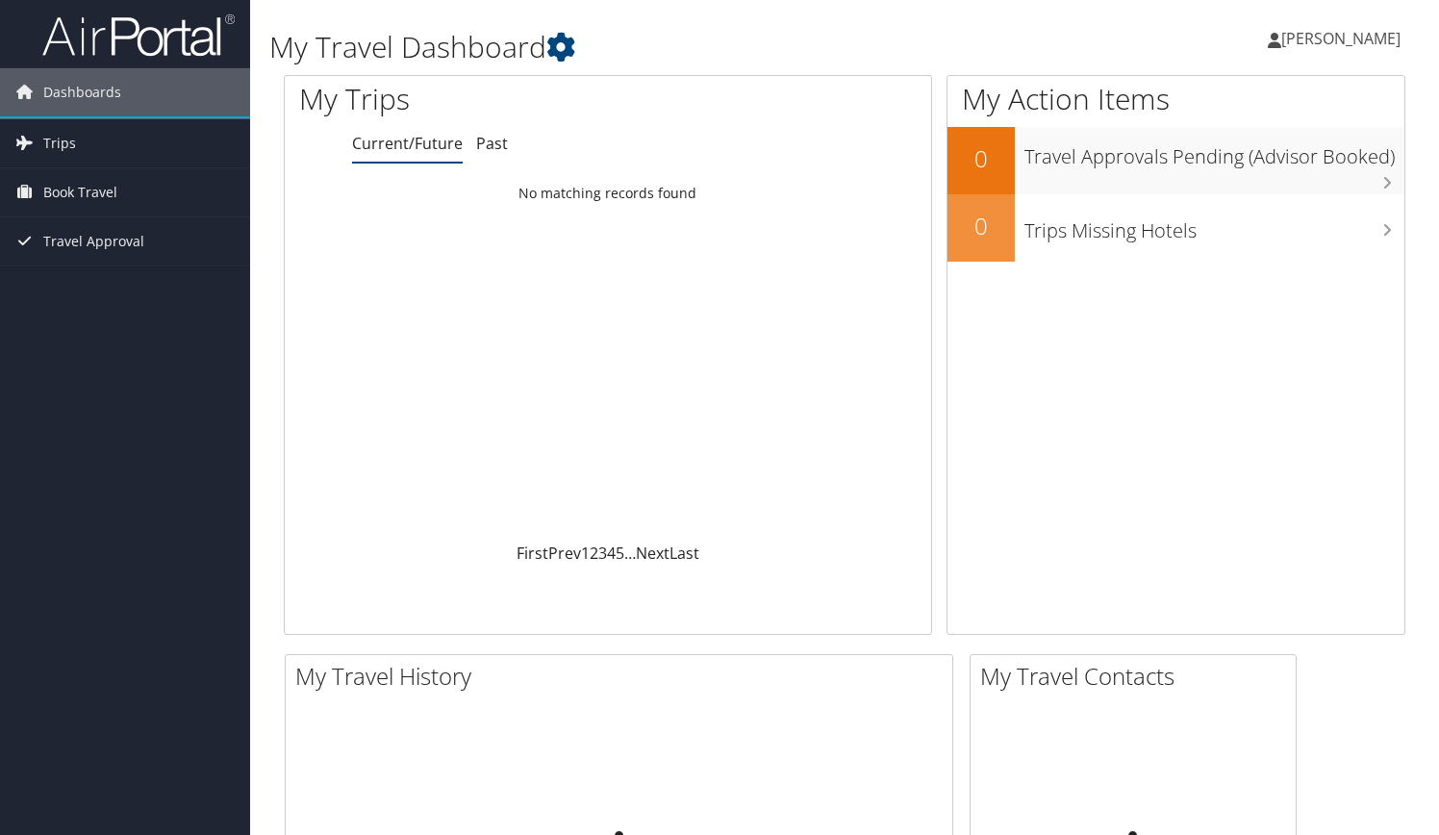  Describe the element at coordinates (611, 553) in the screenshot. I see `a: 4` at that location.